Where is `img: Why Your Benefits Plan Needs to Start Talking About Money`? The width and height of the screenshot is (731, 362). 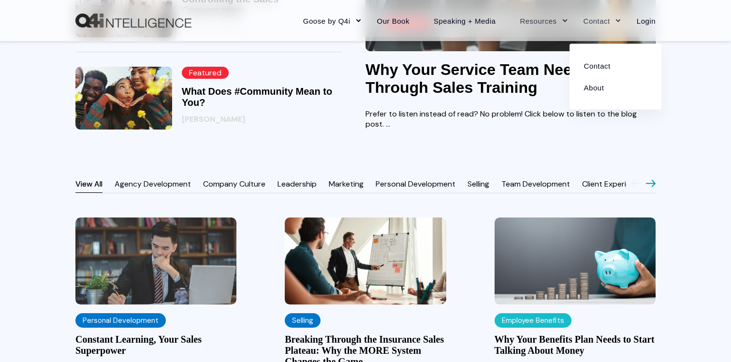
img: Why Your Benefits Plan Needs to Start Talking About Money is located at coordinates (575, 261).